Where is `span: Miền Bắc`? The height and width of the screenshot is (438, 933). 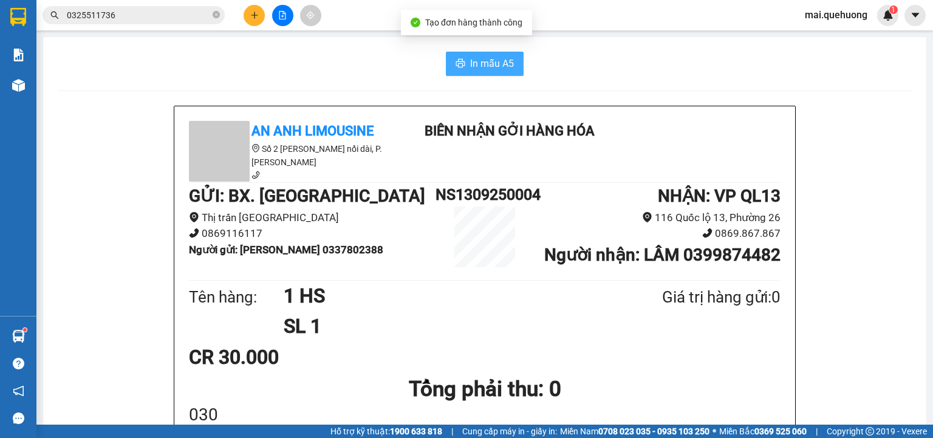 span: Miền Bắc is located at coordinates (763, 431).